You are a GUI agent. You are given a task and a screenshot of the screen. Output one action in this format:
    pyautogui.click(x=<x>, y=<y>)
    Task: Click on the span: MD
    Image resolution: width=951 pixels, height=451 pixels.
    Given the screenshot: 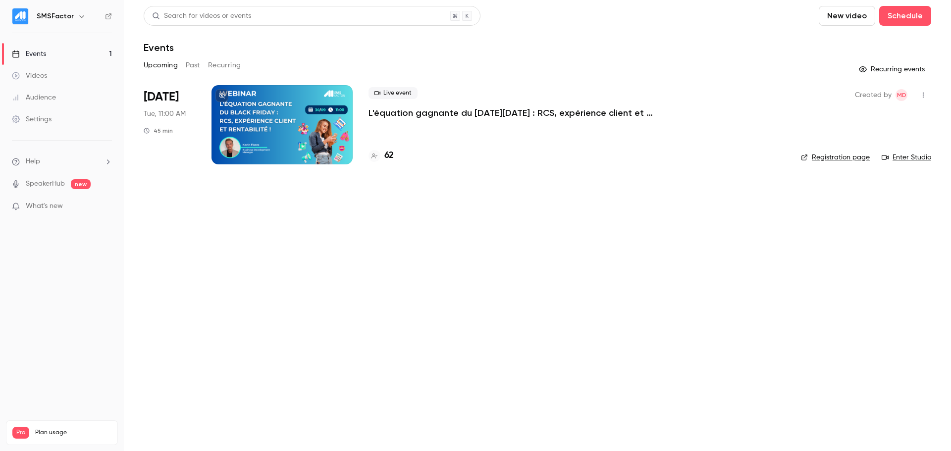 What is the action you would take?
    pyautogui.click(x=901, y=95)
    